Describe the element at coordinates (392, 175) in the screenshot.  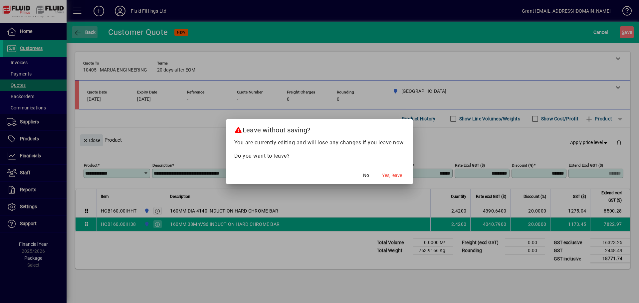
I see `span: Yes, leave` at that location.